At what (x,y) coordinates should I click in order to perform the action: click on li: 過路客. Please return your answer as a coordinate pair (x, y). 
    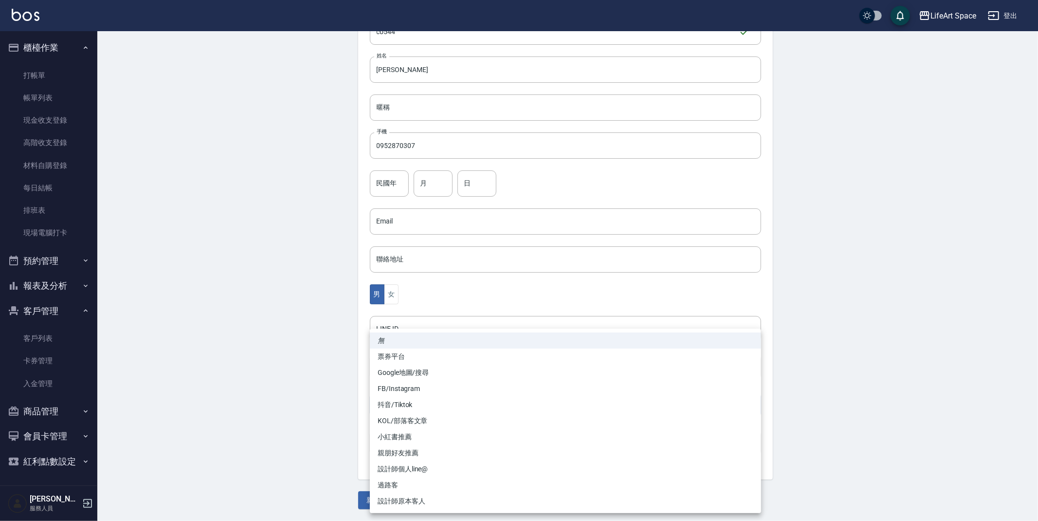
    Looking at the image, I should click on (566, 485).